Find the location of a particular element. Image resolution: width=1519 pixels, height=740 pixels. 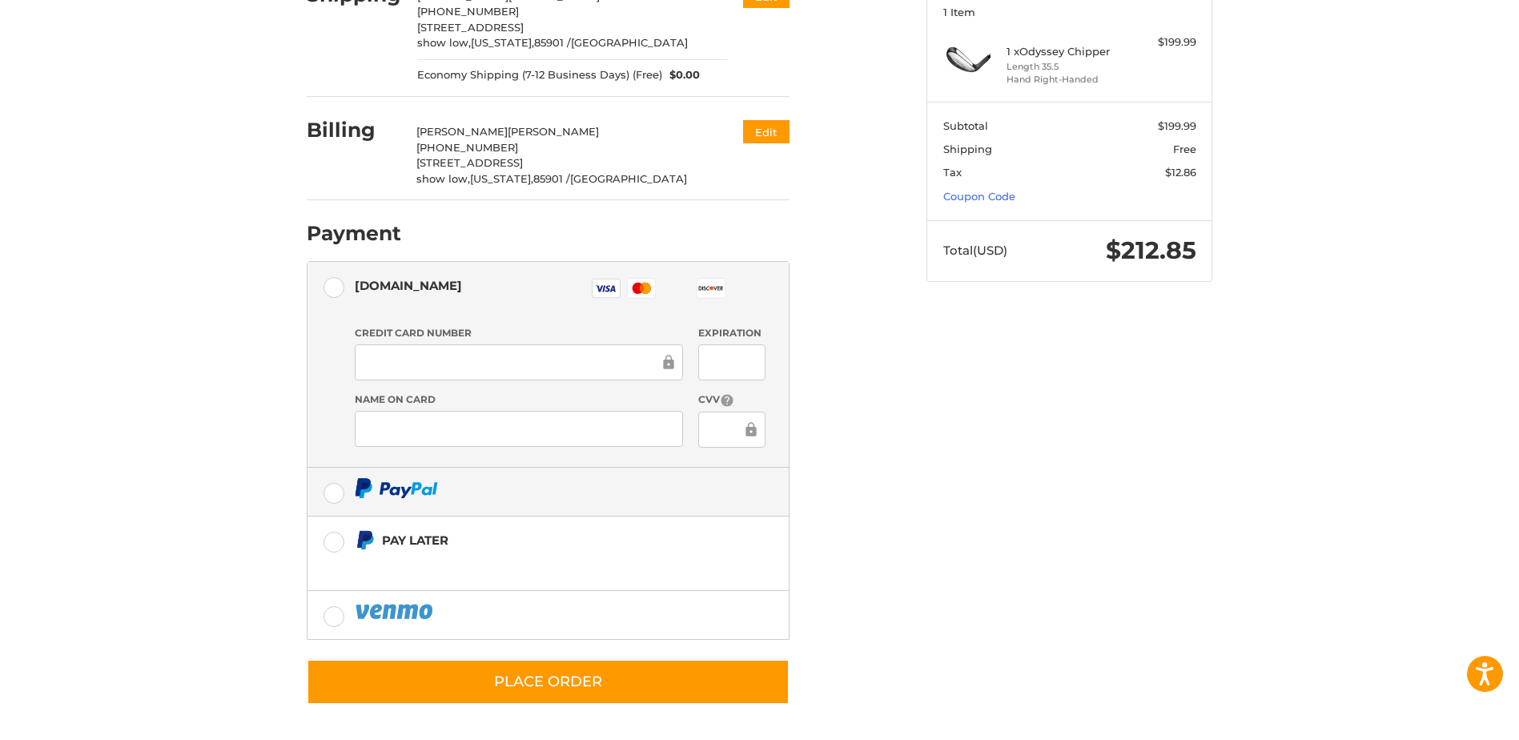

span: Shipping is located at coordinates (967, 149).